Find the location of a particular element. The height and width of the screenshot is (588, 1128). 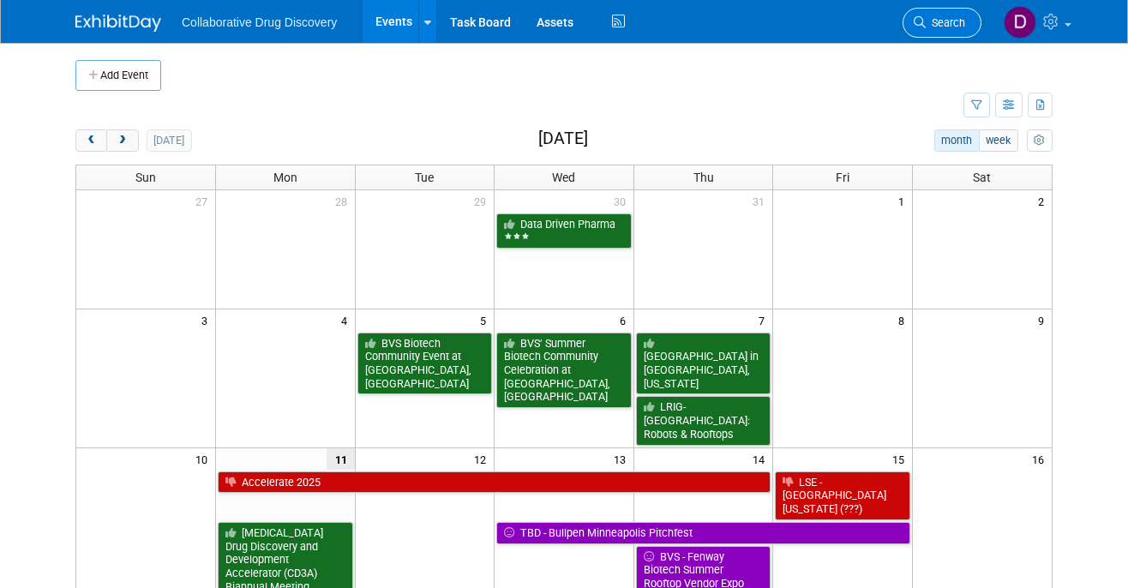

button: prev is located at coordinates (91, 141).